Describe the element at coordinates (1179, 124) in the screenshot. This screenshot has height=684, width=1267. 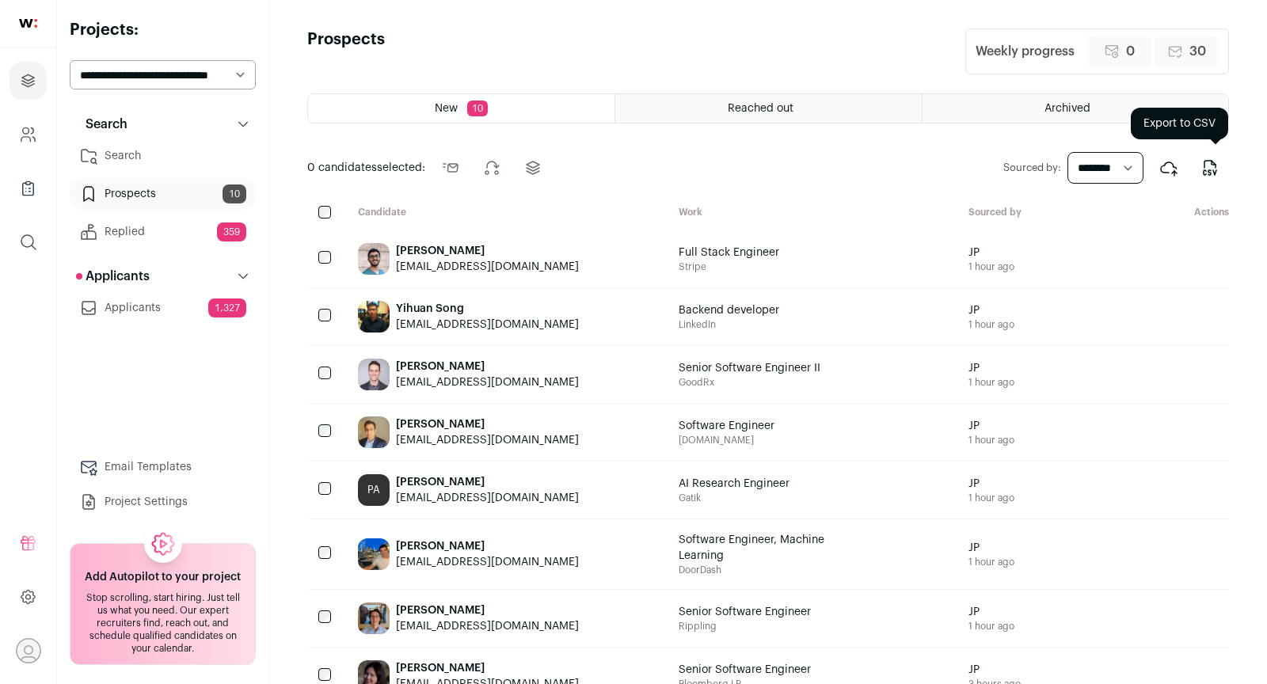
I see `div: Export to CSV` at that location.